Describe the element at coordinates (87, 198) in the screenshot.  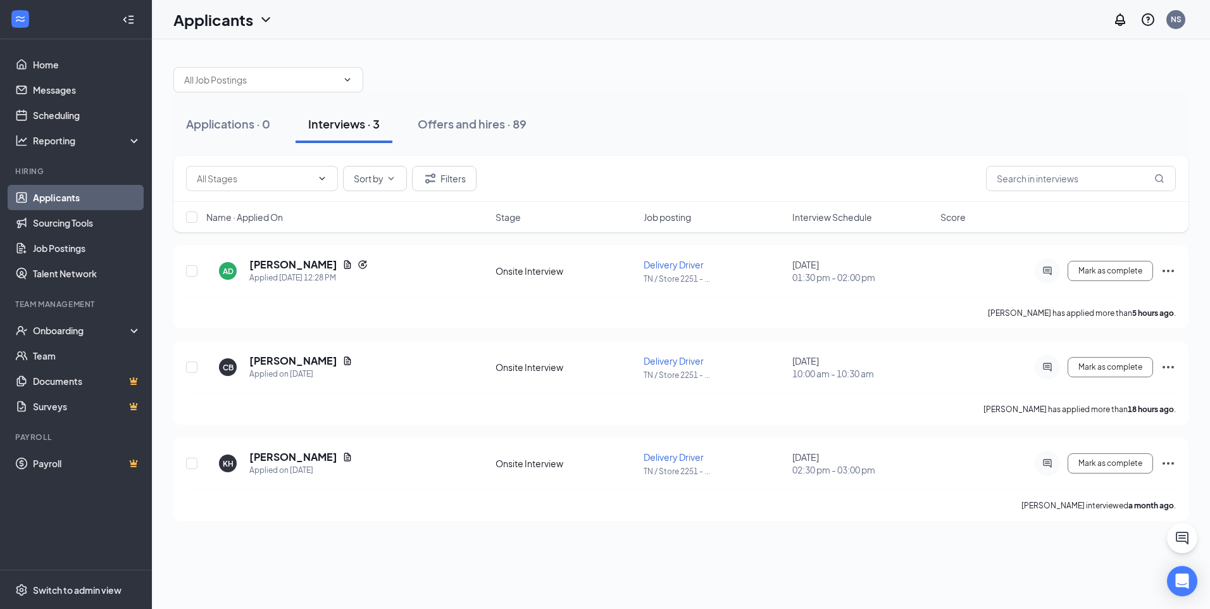
I see `a: Applicants` at that location.